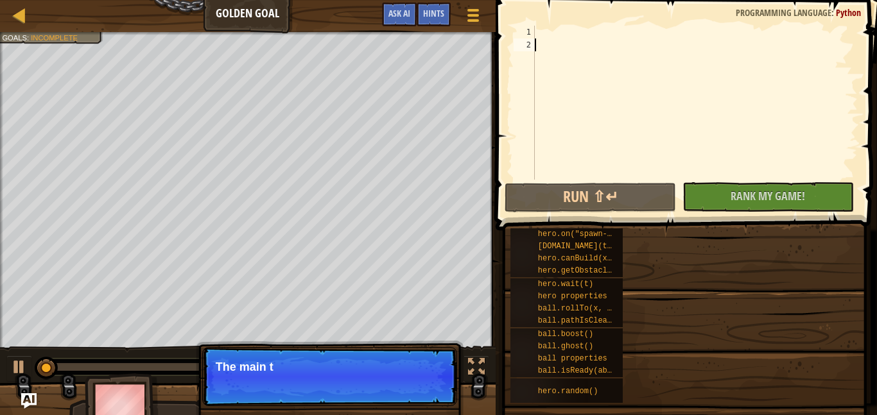 This screenshot has width=877, height=415. I want to click on span: ball.ghost(), so click(565, 346).